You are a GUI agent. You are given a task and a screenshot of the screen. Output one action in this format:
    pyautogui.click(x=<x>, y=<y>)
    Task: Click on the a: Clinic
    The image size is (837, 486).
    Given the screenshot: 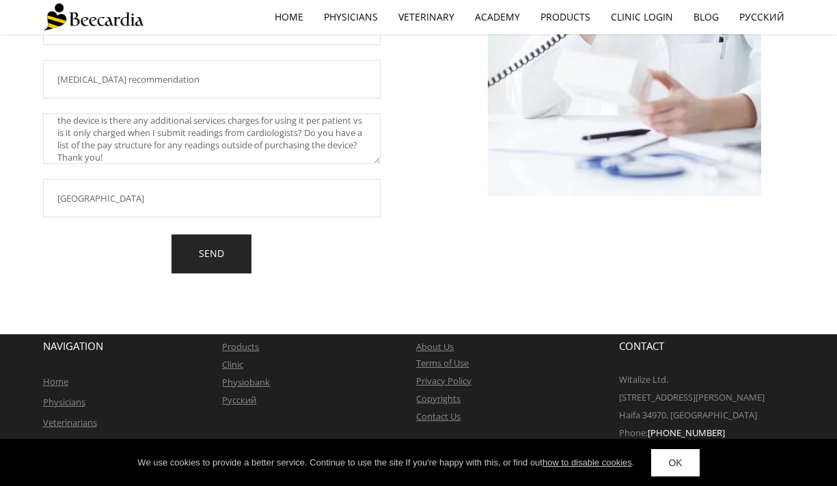 What is the action you would take?
    pyautogui.click(x=232, y=364)
    